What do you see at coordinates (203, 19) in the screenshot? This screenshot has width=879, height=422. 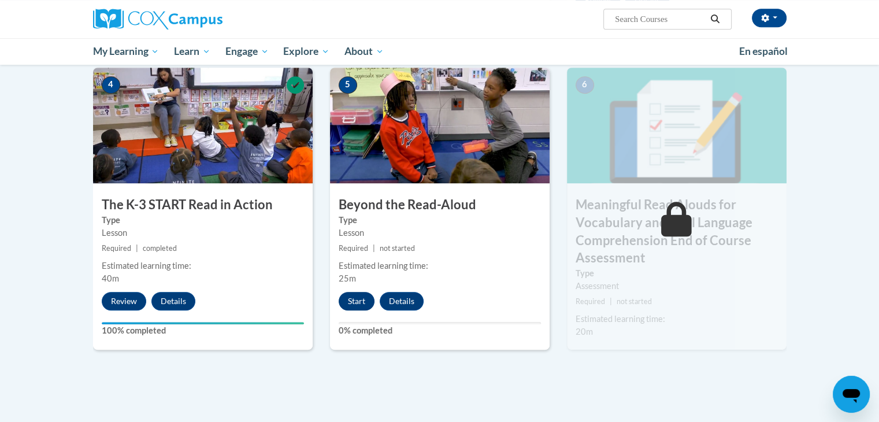 I see `a: Cox Campus` at bounding box center [203, 19].